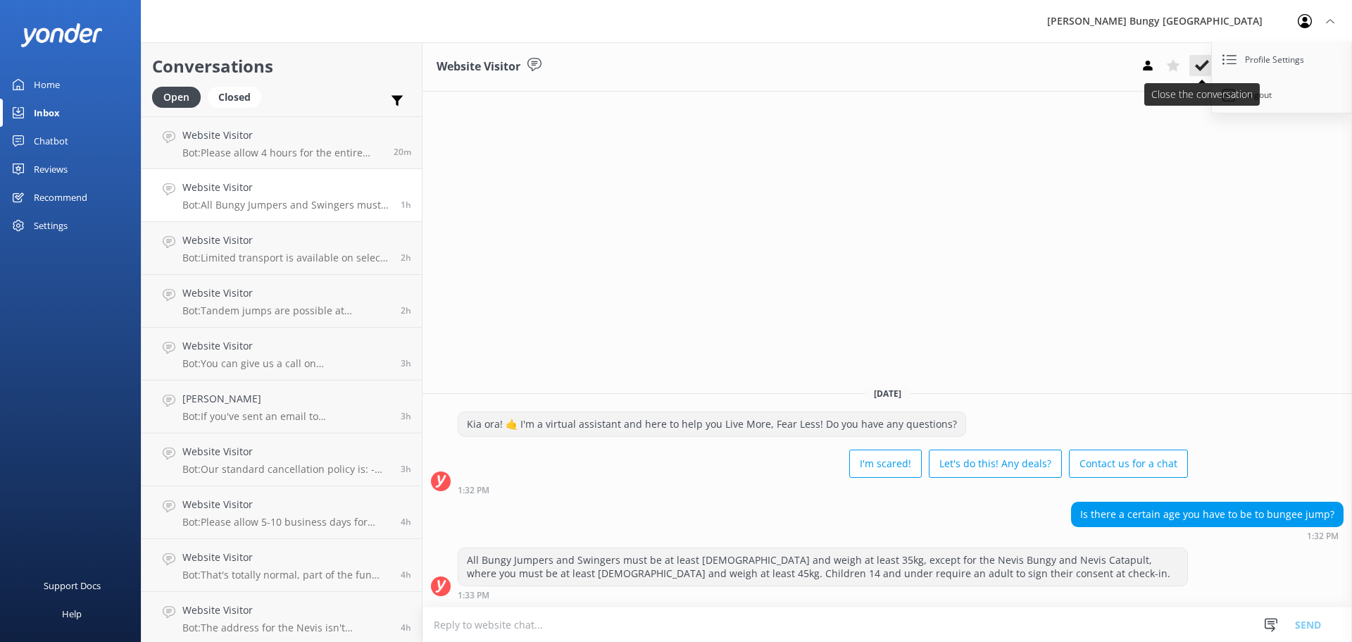 Image resolution: width=1352 pixels, height=642 pixels. I want to click on a: Open, so click(180, 96).